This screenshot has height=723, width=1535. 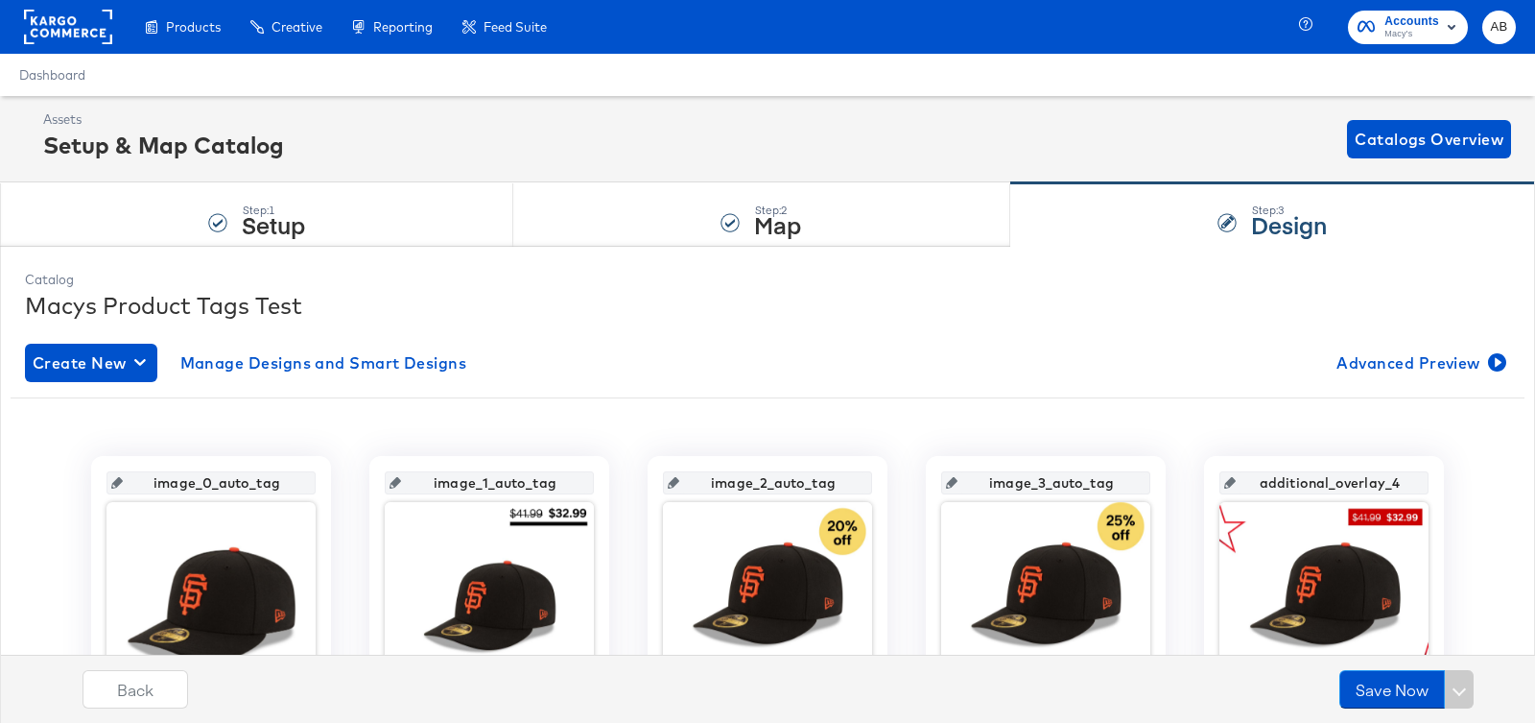 What do you see at coordinates (163, 145) in the screenshot?
I see `div: Setup & Map Catalog` at bounding box center [163, 145].